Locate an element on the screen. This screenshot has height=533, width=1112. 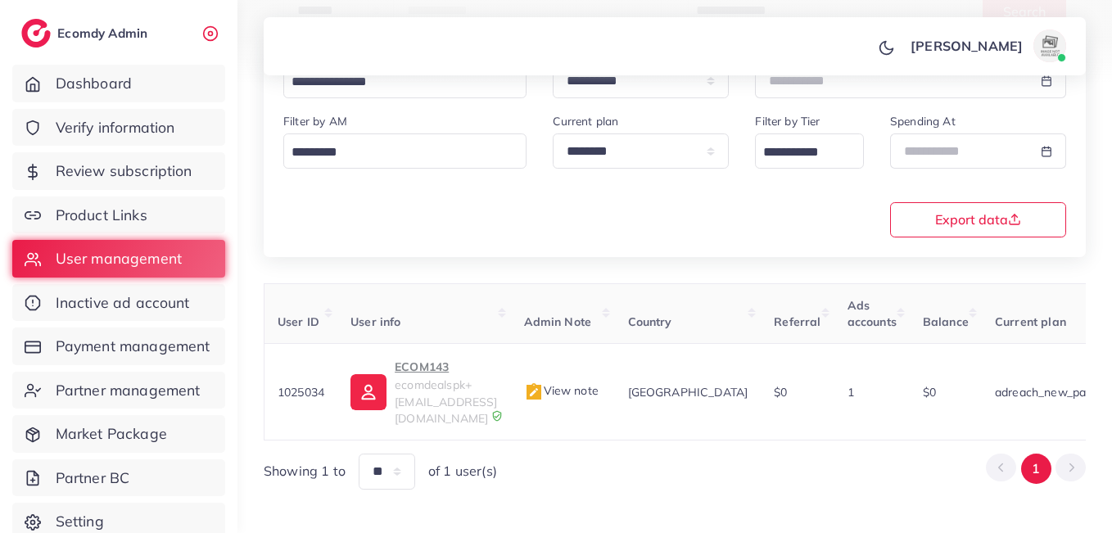
span: Admin Note is located at coordinates (557, 322).